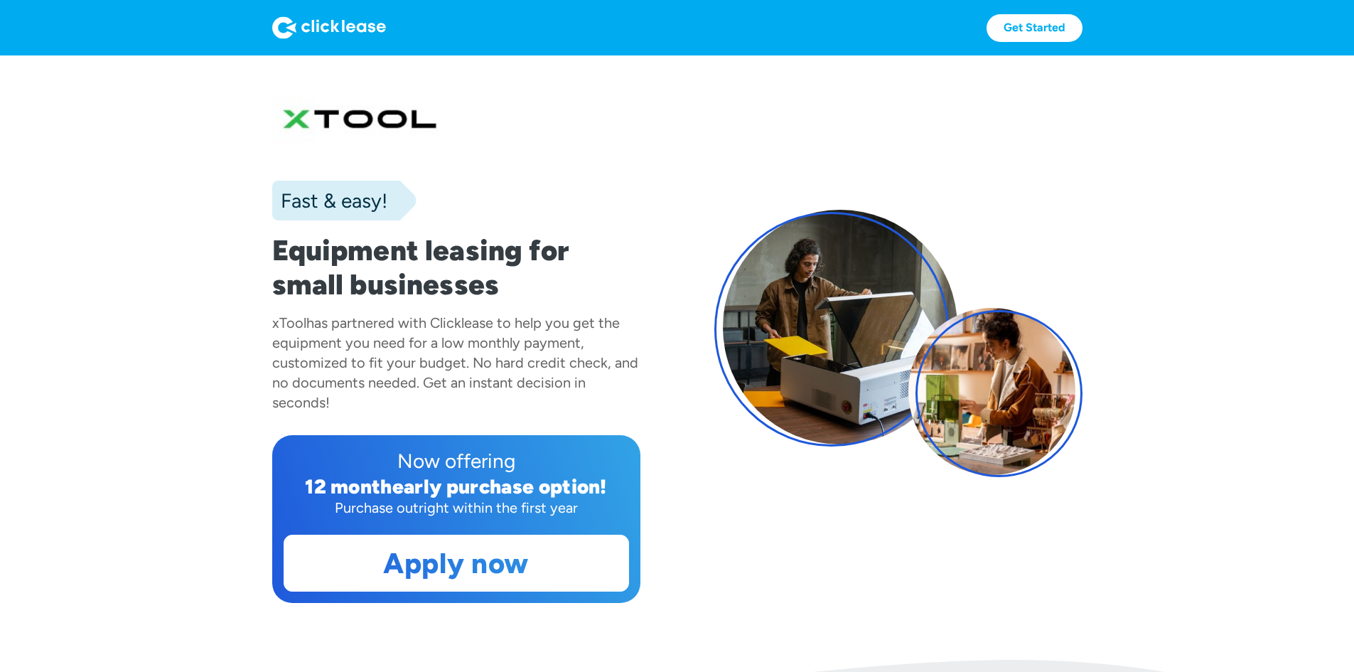 This screenshot has width=1354, height=672. I want to click on a: Apply now, so click(456, 563).